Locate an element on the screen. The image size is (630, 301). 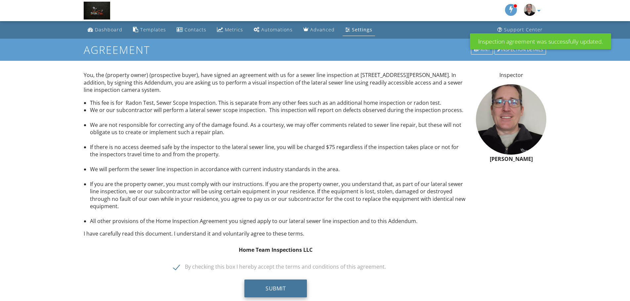
a: Inspection Details is located at coordinates (520, 50).